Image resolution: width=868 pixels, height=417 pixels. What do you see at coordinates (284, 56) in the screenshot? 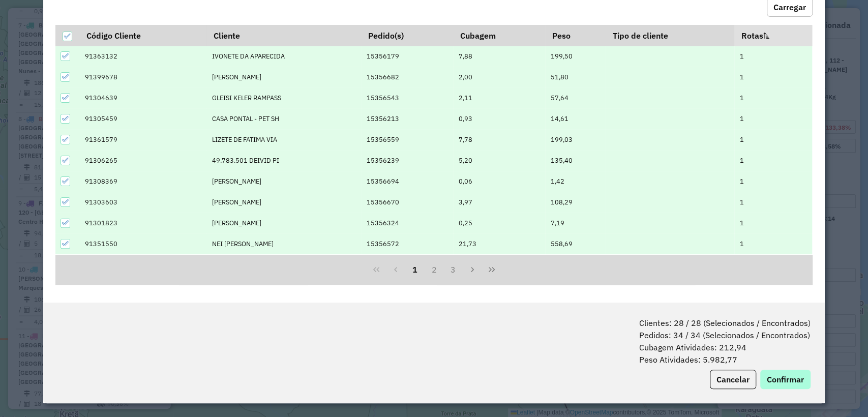
I see `td: IVONETE DA APARECIDA` at bounding box center [284, 56].